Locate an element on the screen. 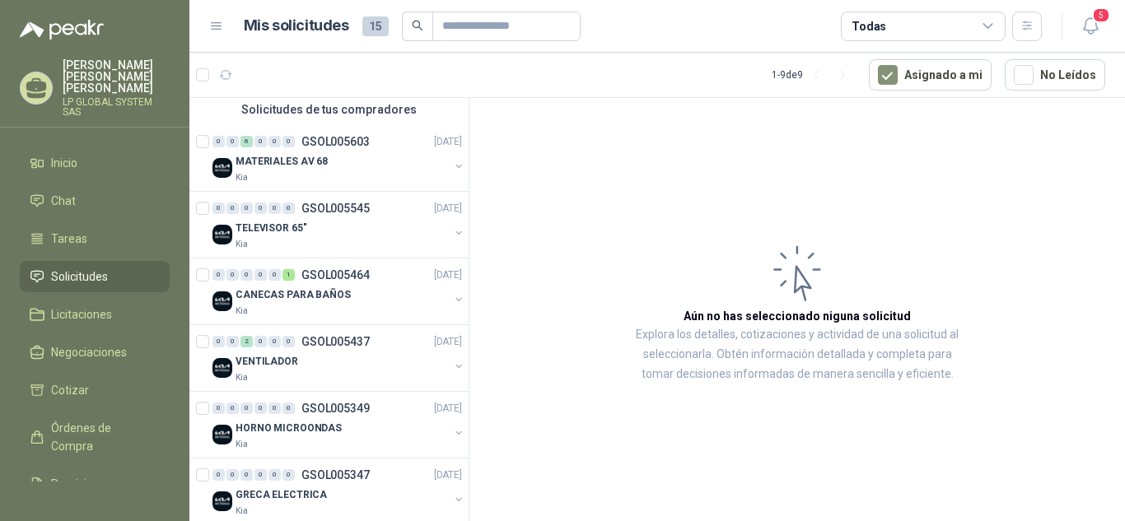 The image size is (1125, 521). p: LP GLOBAL SYSTEM SAS is located at coordinates (116, 107).